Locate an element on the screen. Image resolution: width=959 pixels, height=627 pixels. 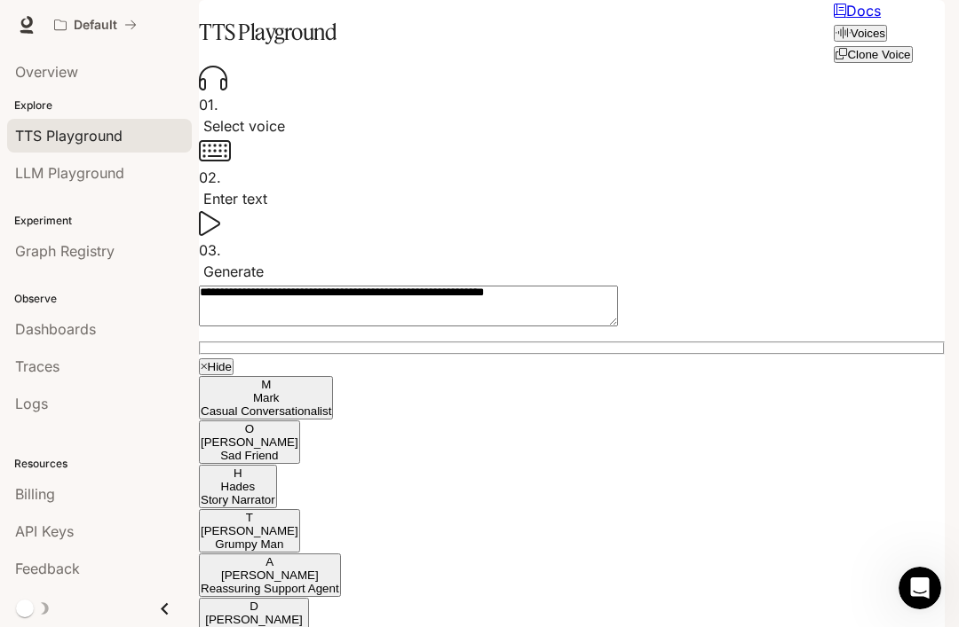
p: Default is located at coordinates (95, 25).